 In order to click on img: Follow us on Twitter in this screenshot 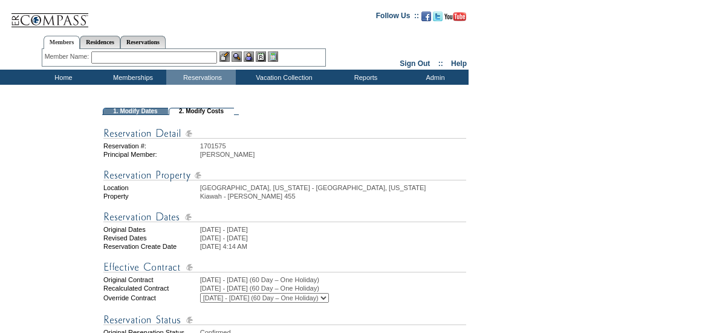, I will do `click(438, 16)`.